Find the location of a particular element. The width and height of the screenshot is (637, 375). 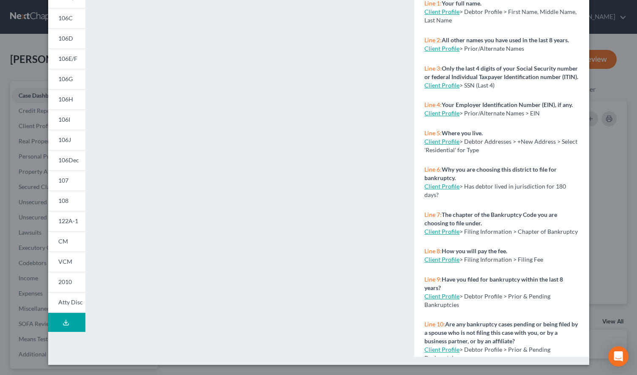

span: Line 8: is located at coordinates (433, 251).